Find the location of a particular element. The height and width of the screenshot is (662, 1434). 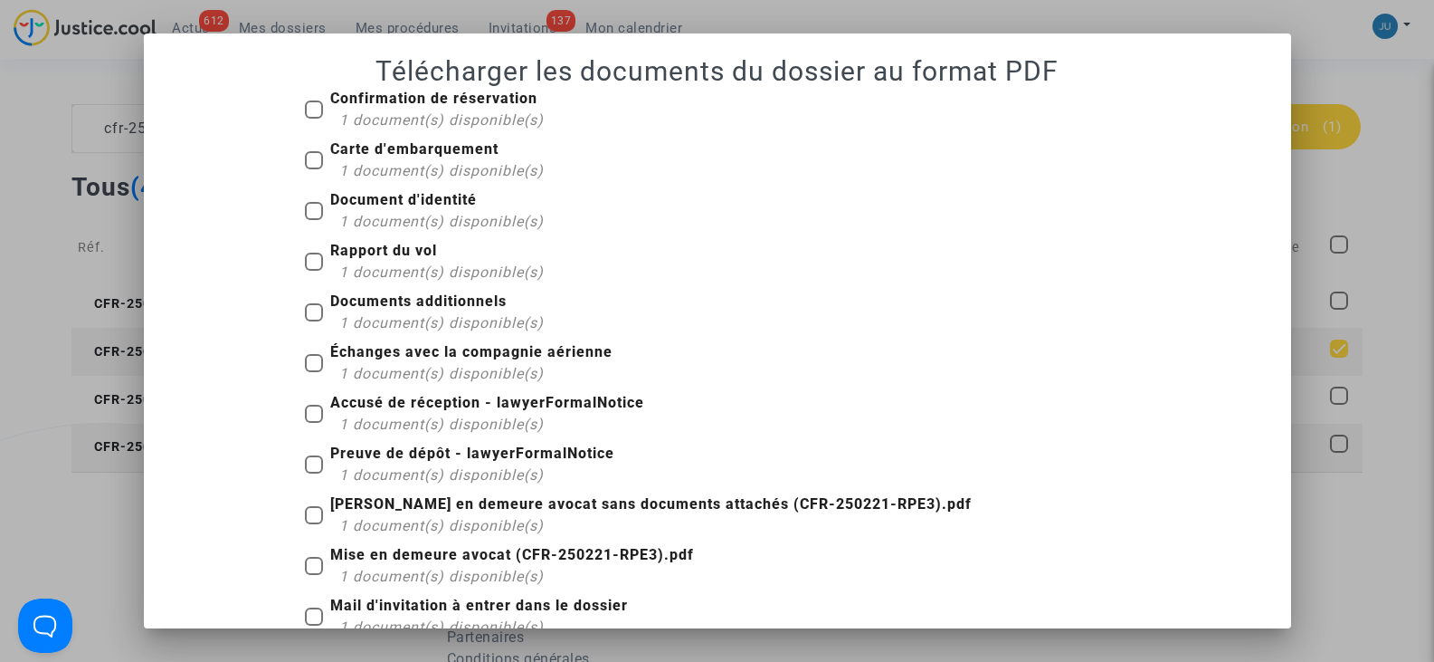

h1: Télécharger les documents du dossier au format PDF is located at coordinates (718, 71).